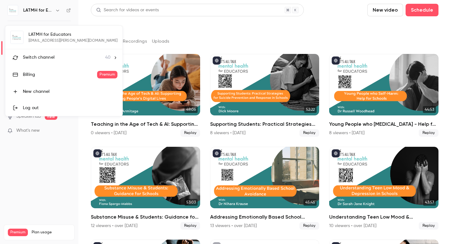 The image size is (451, 244). Describe the element at coordinates (70, 108) in the screenshot. I see `div: Log out` at that location.